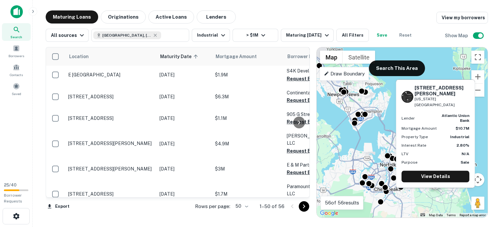 The height and width of the screenshot is (227, 501). I want to click on a: Search, so click(16, 32).